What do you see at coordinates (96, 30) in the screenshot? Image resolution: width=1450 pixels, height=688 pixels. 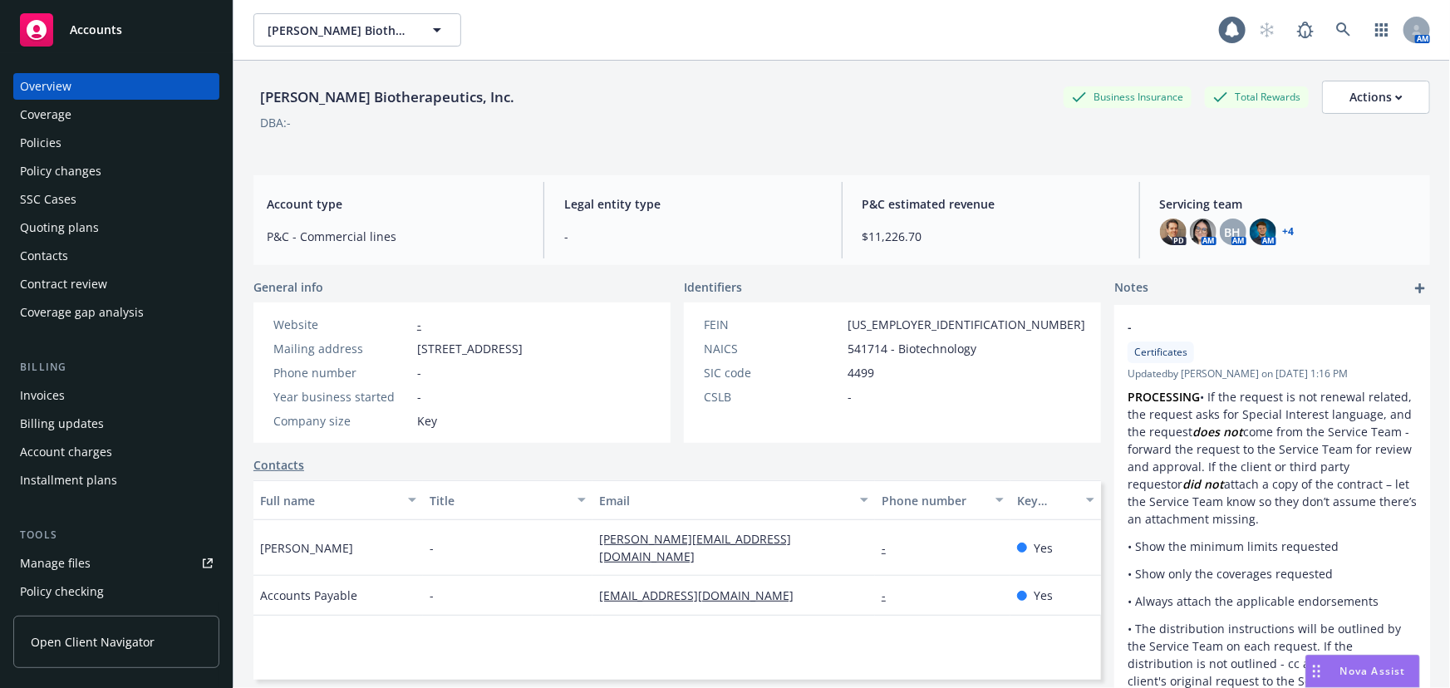 I see `span: Accounts` at bounding box center [96, 30].